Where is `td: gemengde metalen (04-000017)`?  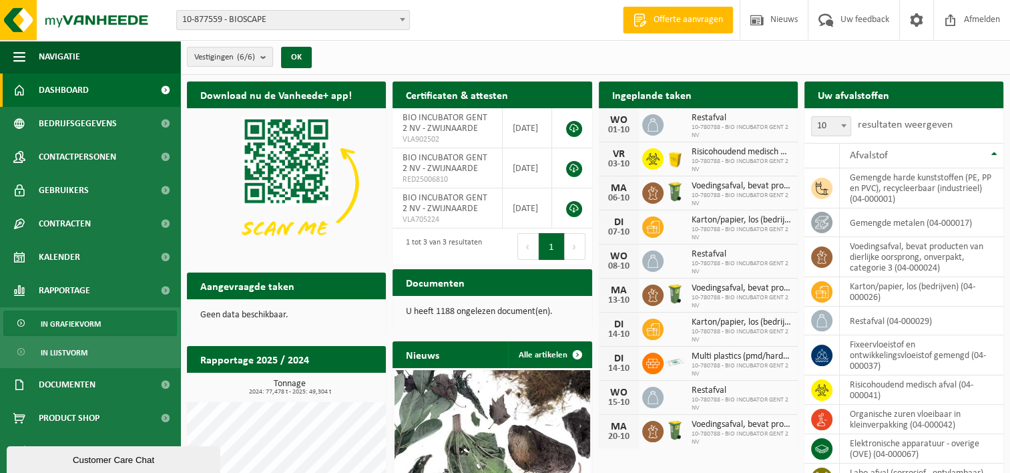
td: gemengde metalen (04-000017) is located at coordinates (921, 222).